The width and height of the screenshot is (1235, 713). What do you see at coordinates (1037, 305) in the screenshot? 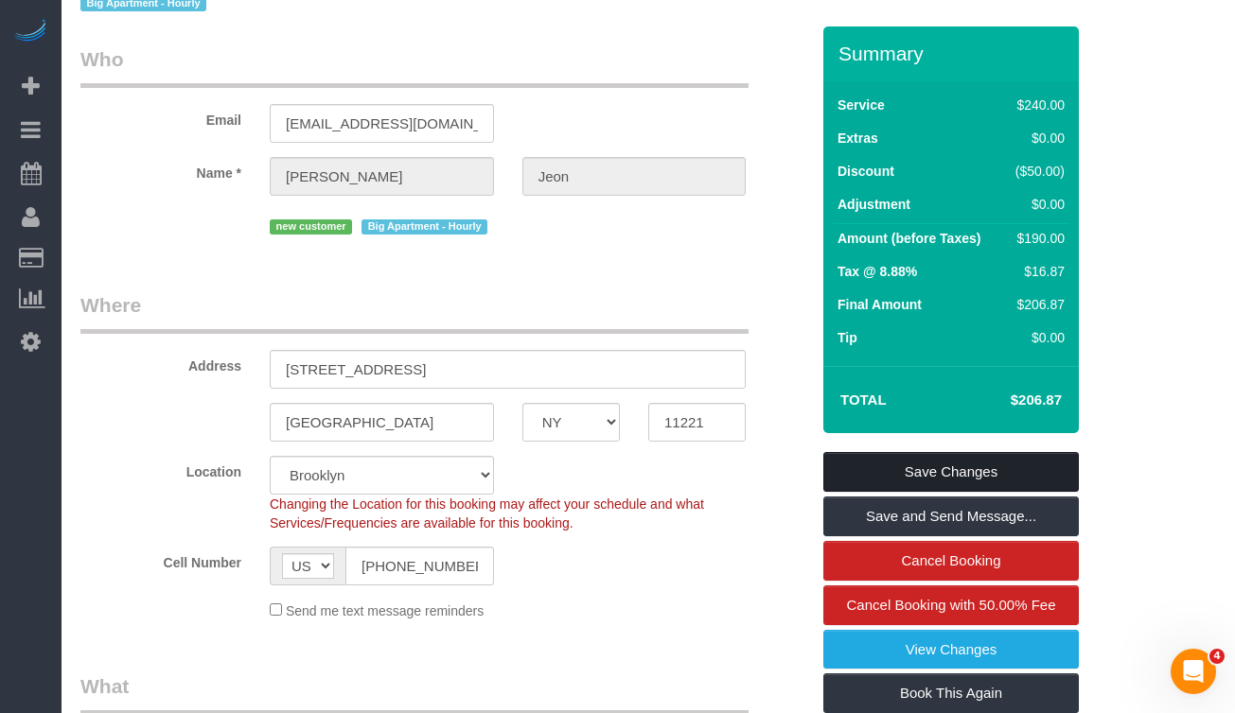
I see `div: $206.87` at bounding box center [1037, 305].